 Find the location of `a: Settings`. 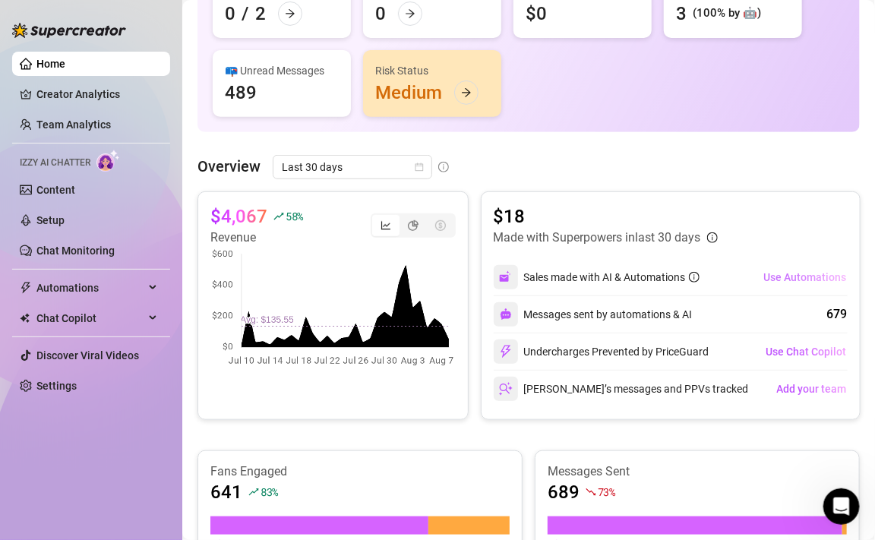

a: Settings is located at coordinates (56, 386).